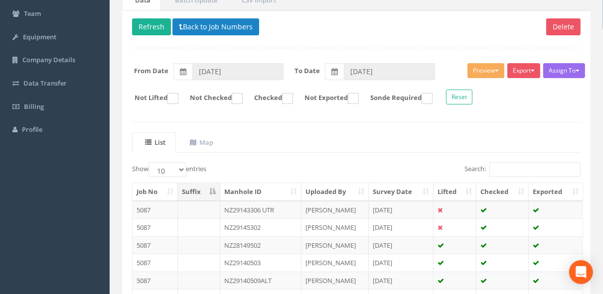  I want to click on th: Manhole ID: activate to sort column ascending, so click(261, 192).